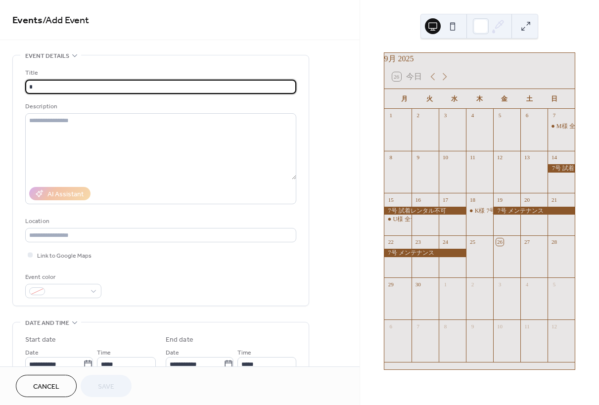 Image resolution: width=599 pixels, height=405 pixels. I want to click on span: Link to Google Maps, so click(64, 256).